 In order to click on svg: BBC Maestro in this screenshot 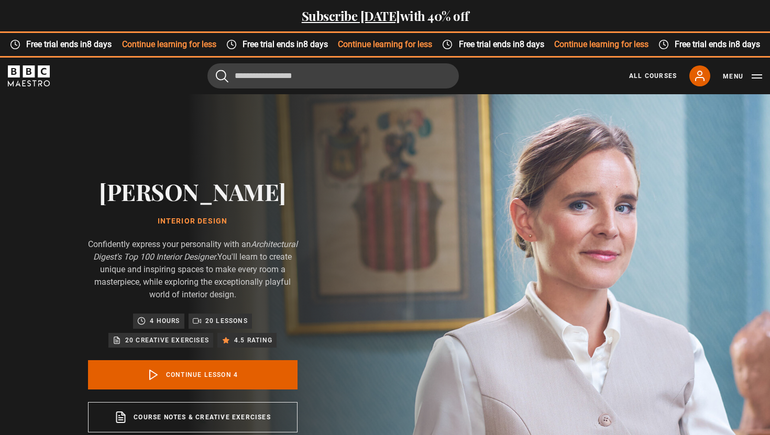, I will do `click(29, 76)`.